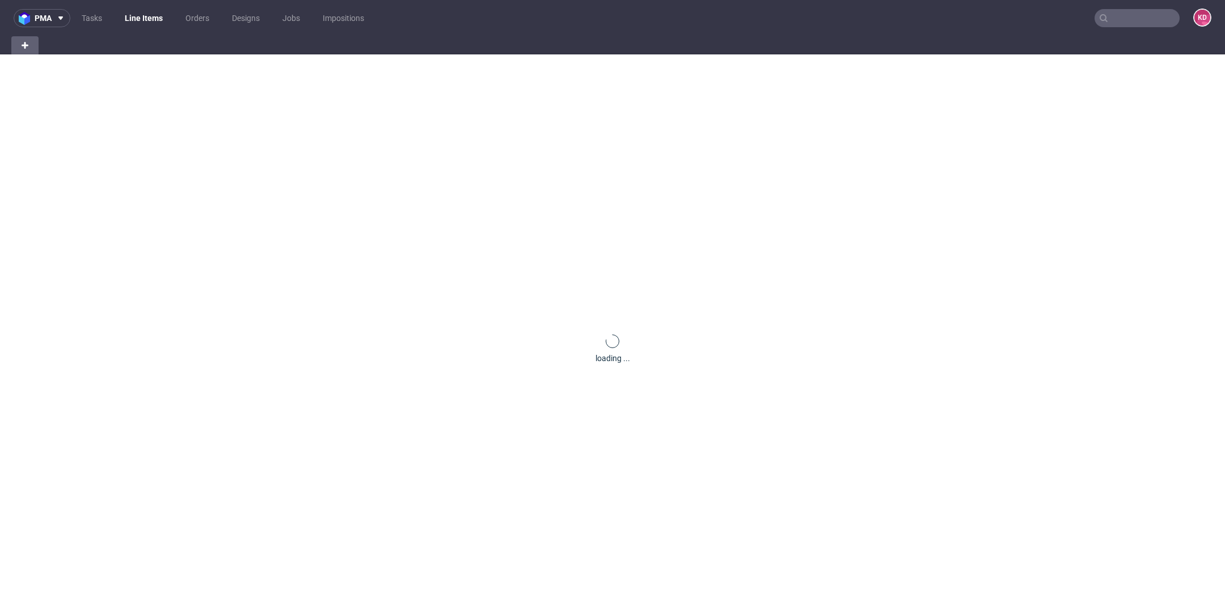 The width and height of the screenshot is (1225, 589). I want to click on a: Line Items, so click(143, 18).